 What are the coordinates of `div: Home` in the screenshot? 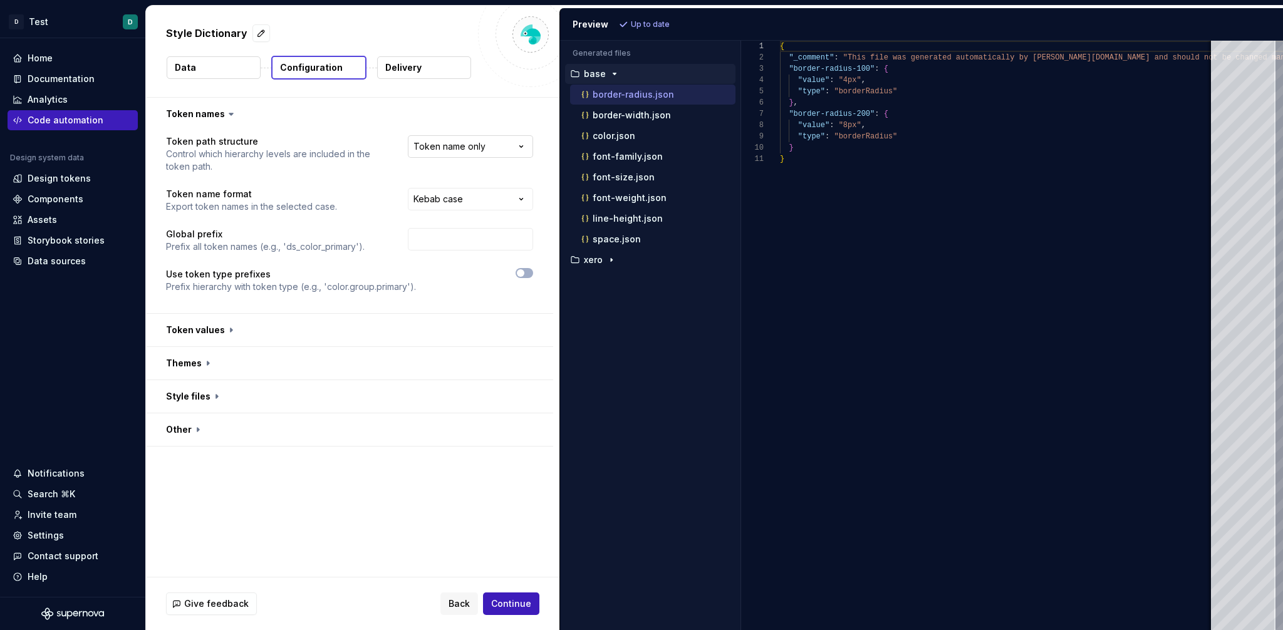 It's located at (40, 58).